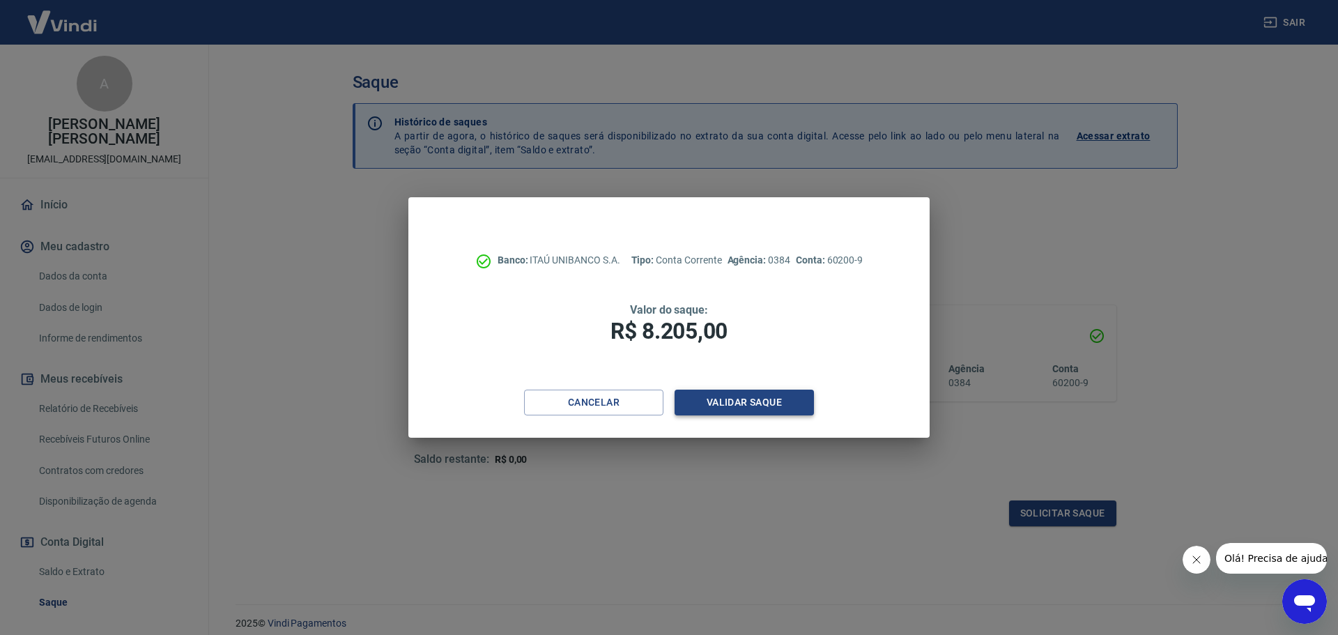 The image size is (1338, 635). I want to click on p: ITAÚ UNIBANCO S.A., so click(559, 260).